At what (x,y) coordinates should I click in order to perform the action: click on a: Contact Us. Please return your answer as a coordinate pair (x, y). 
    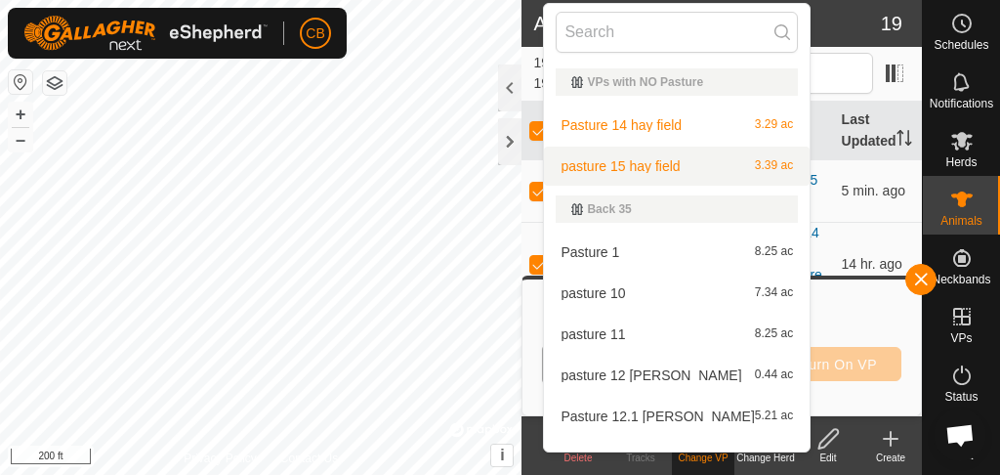
    Looking at the image, I should click on (309, 458).